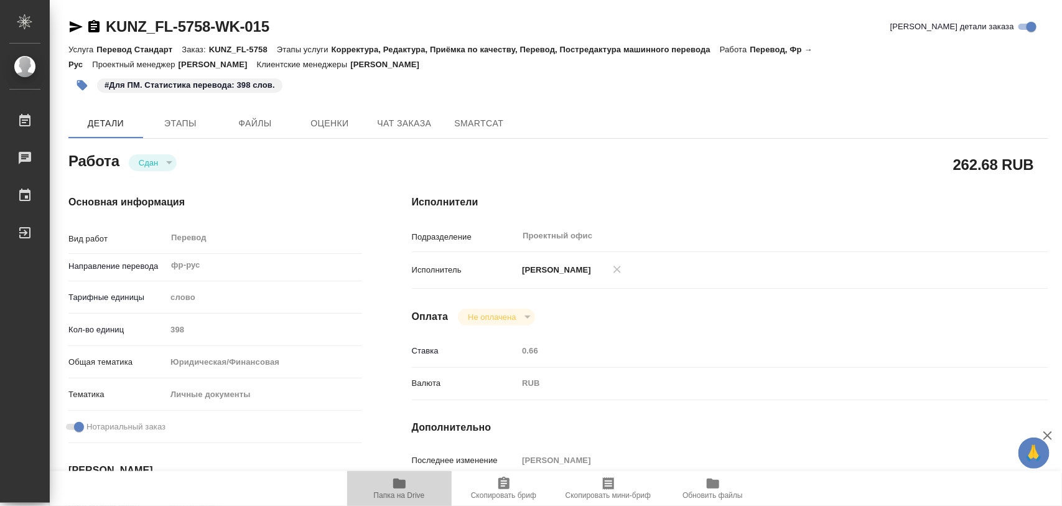 This screenshot has width=1062, height=506. What do you see at coordinates (94, 160) in the screenshot?
I see `h2: Работа` at bounding box center [94, 160].